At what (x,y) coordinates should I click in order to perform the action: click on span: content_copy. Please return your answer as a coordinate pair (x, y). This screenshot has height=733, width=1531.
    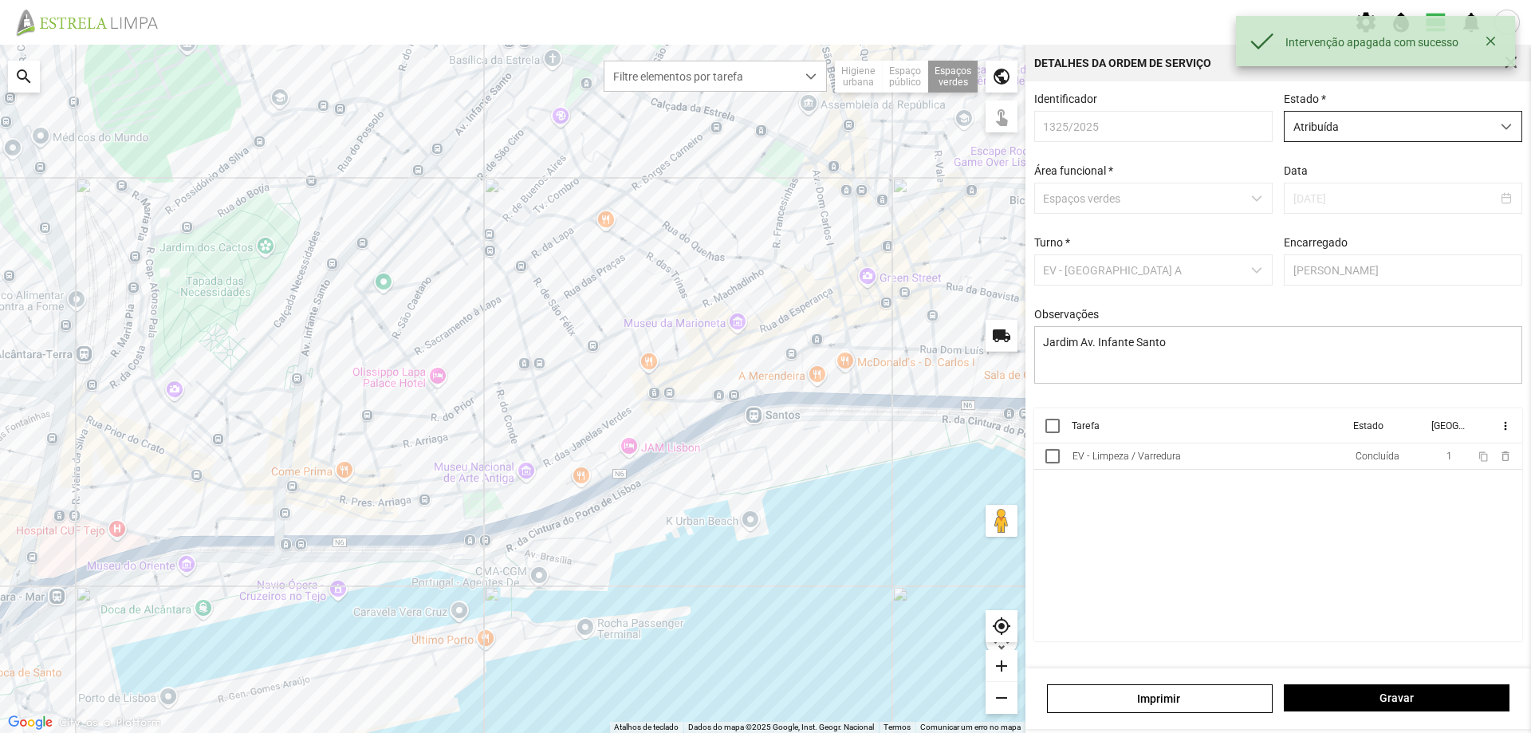
    Looking at the image, I should click on (1482, 456).